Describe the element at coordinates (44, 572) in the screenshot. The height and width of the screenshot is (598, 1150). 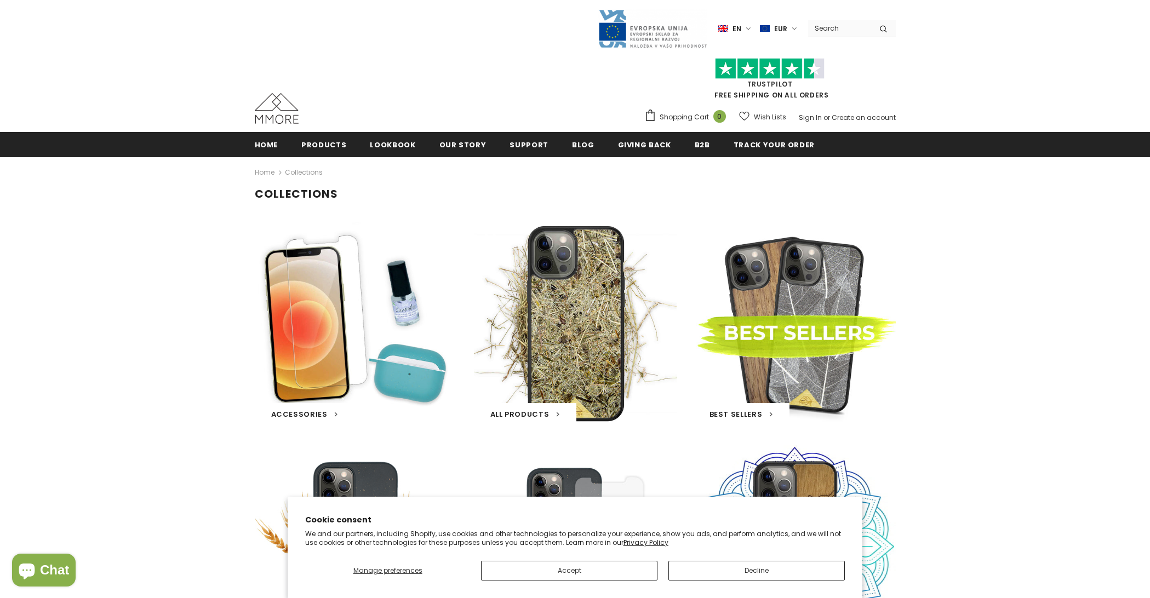
I see `inbox-online-store-chat: Shopify online store chat` at that location.